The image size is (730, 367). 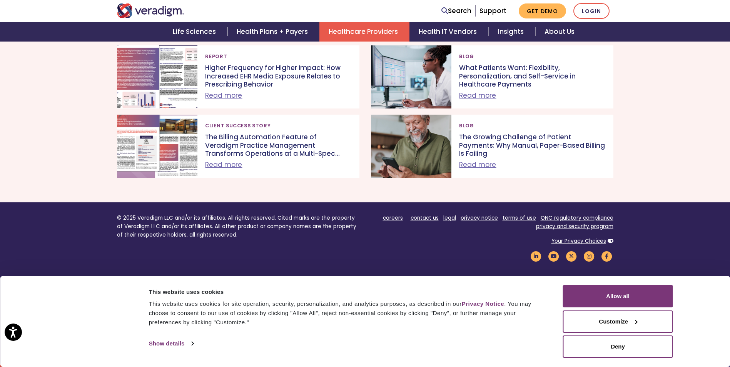 What do you see at coordinates (511, 32) in the screenshot?
I see `a: Insights` at bounding box center [511, 32].